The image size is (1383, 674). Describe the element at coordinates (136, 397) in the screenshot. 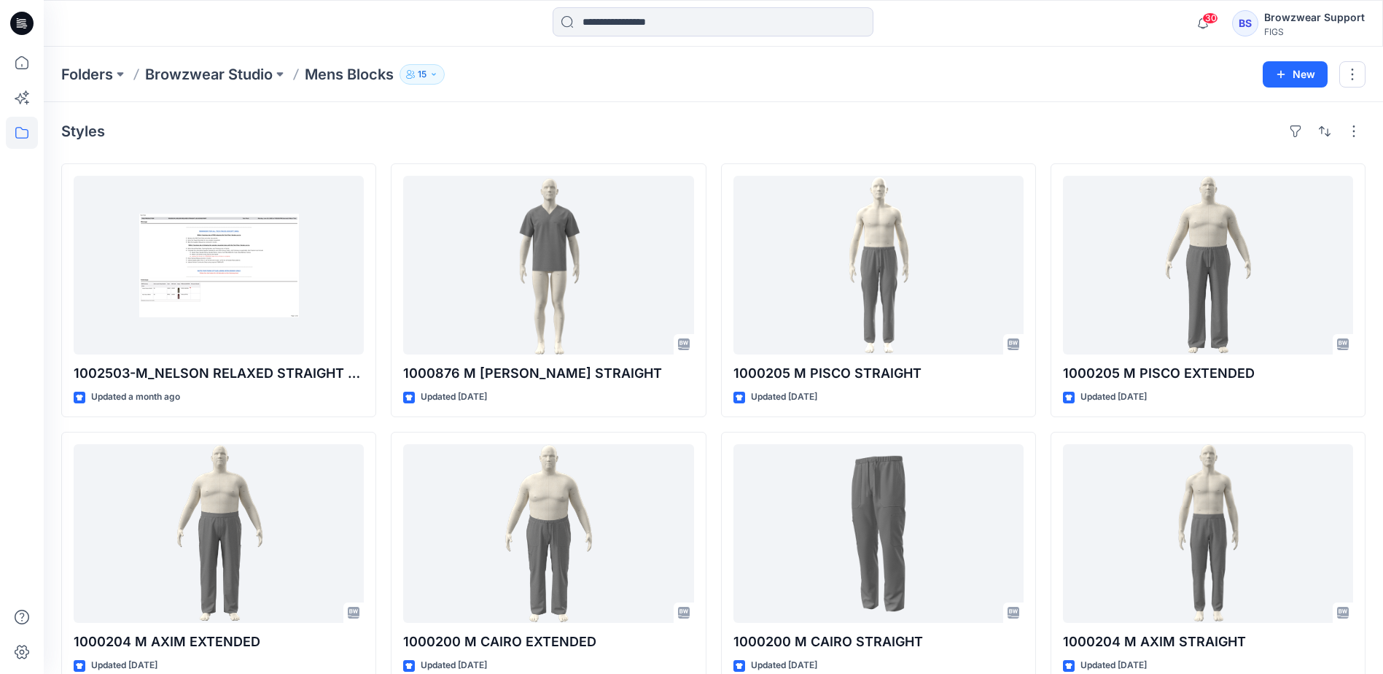

I see `p: Updated a month ago` at that location.